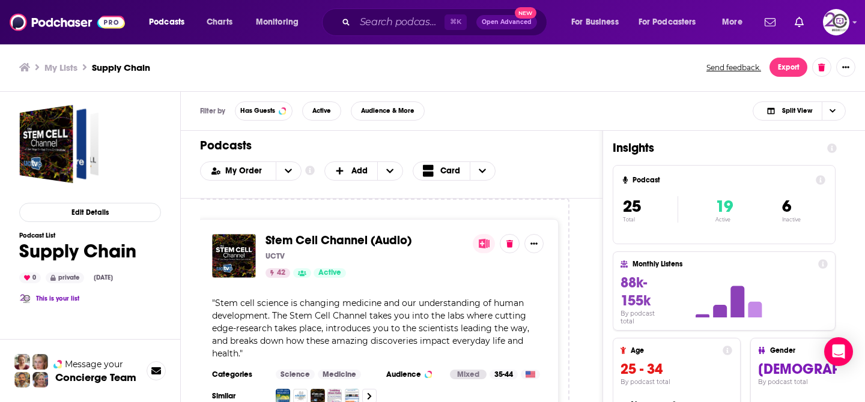 The width and height of the screenshot is (865, 402). Describe the element at coordinates (786, 207) in the screenshot. I see `span: 6` at that location.